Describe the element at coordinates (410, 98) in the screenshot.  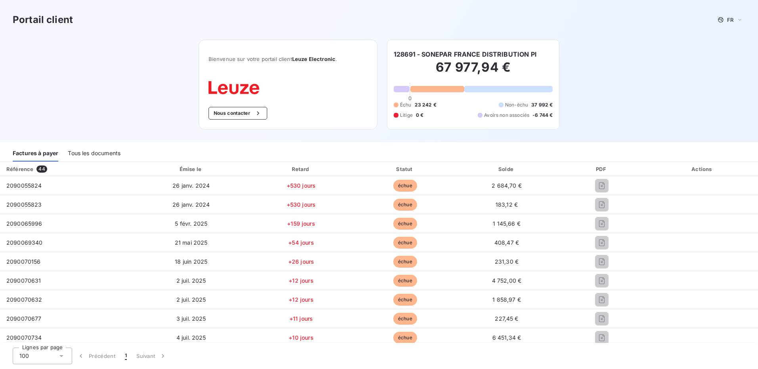
I see `span: 0` at that location.